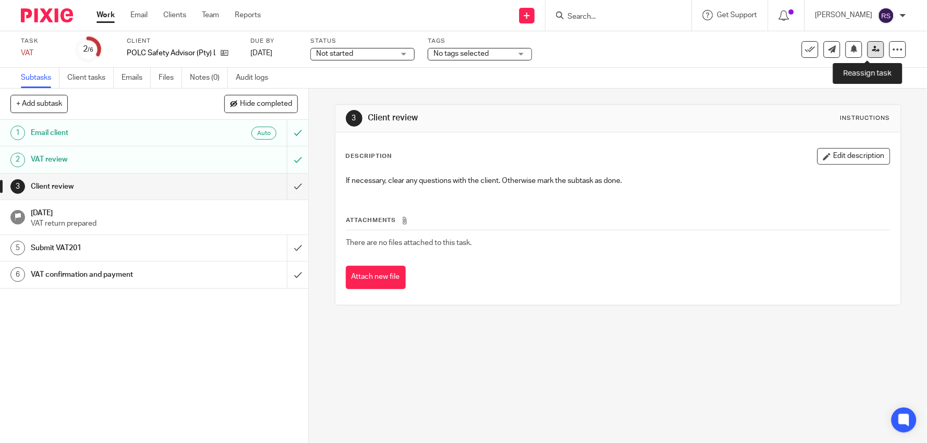  What do you see at coordinates (90, 50) in the screenshot?
I see `small: /6` at bounding box center [90, 50].